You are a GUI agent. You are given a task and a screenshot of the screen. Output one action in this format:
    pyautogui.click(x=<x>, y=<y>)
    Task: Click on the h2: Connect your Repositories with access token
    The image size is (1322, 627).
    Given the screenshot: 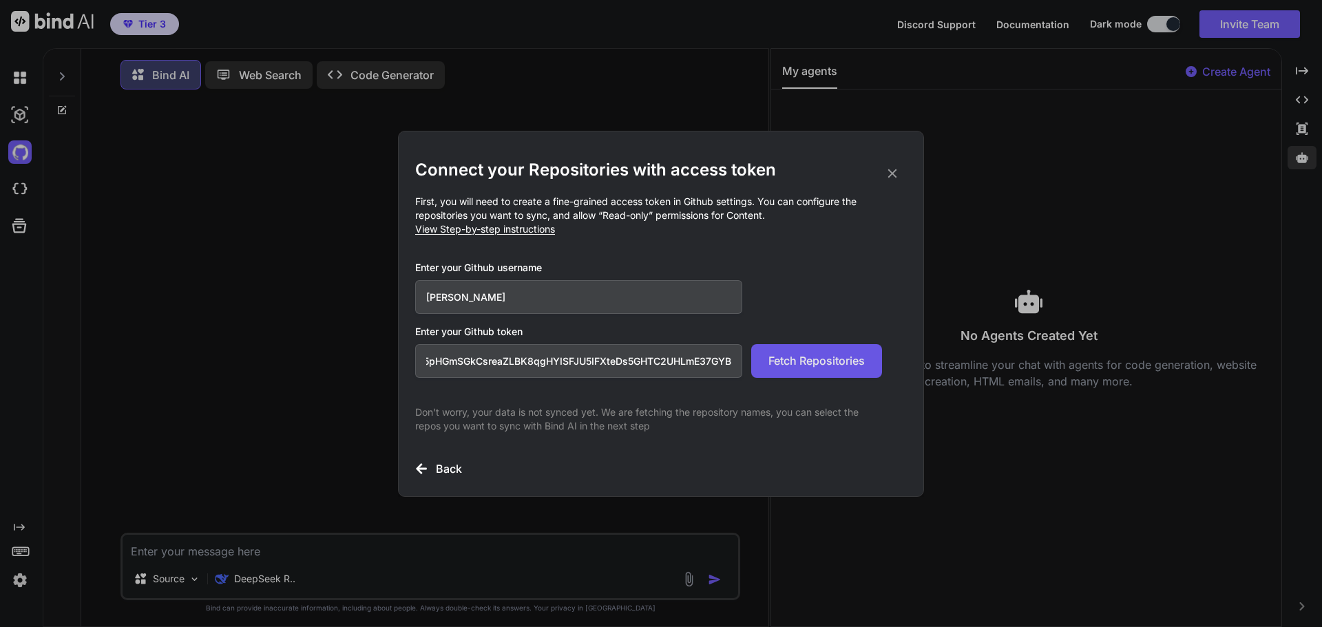 What is the action you would take?
    pyautogui.click(x=661, y=170)
    